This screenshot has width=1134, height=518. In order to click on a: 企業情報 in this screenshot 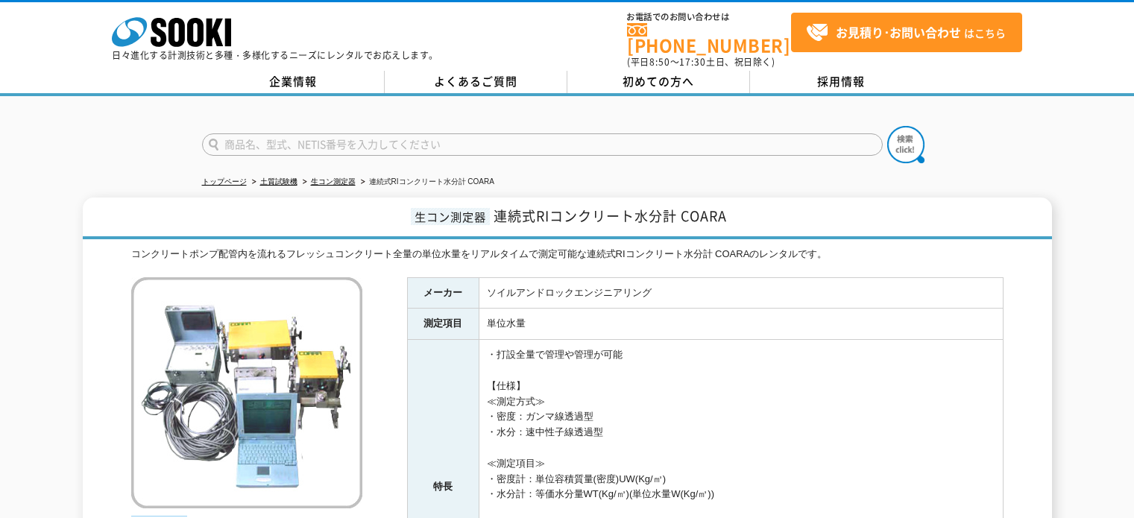, I will do `click(293, 82)`.